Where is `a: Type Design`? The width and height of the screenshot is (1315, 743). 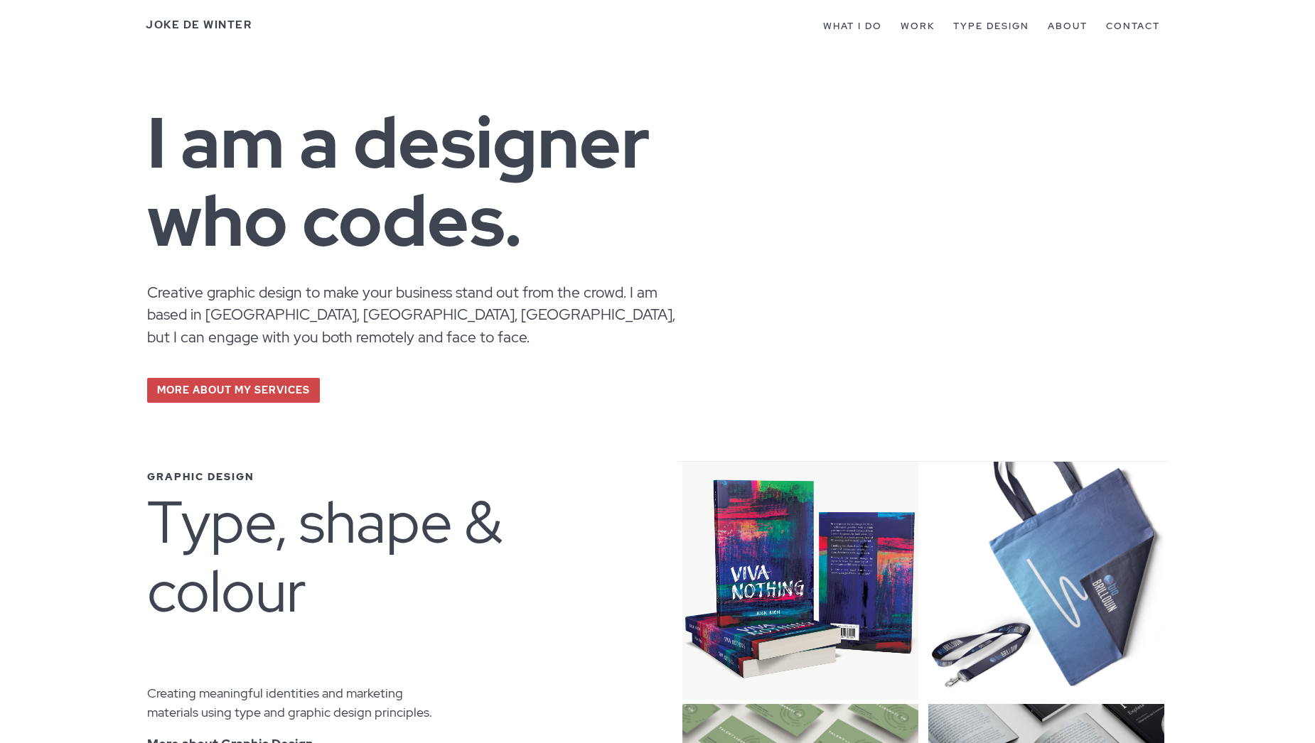
a: Type Design is located at coordinates (991, 26).